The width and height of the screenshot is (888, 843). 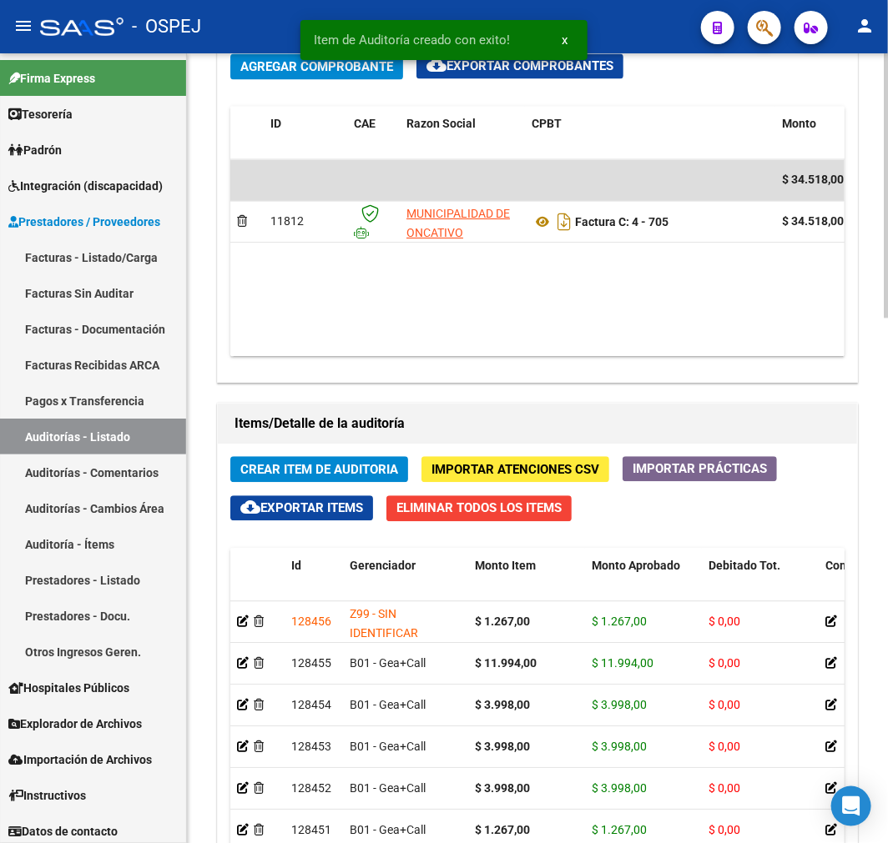 I want to click on span: Z99 - SIN IDENTIFICAR, so click(x=384, y=623).